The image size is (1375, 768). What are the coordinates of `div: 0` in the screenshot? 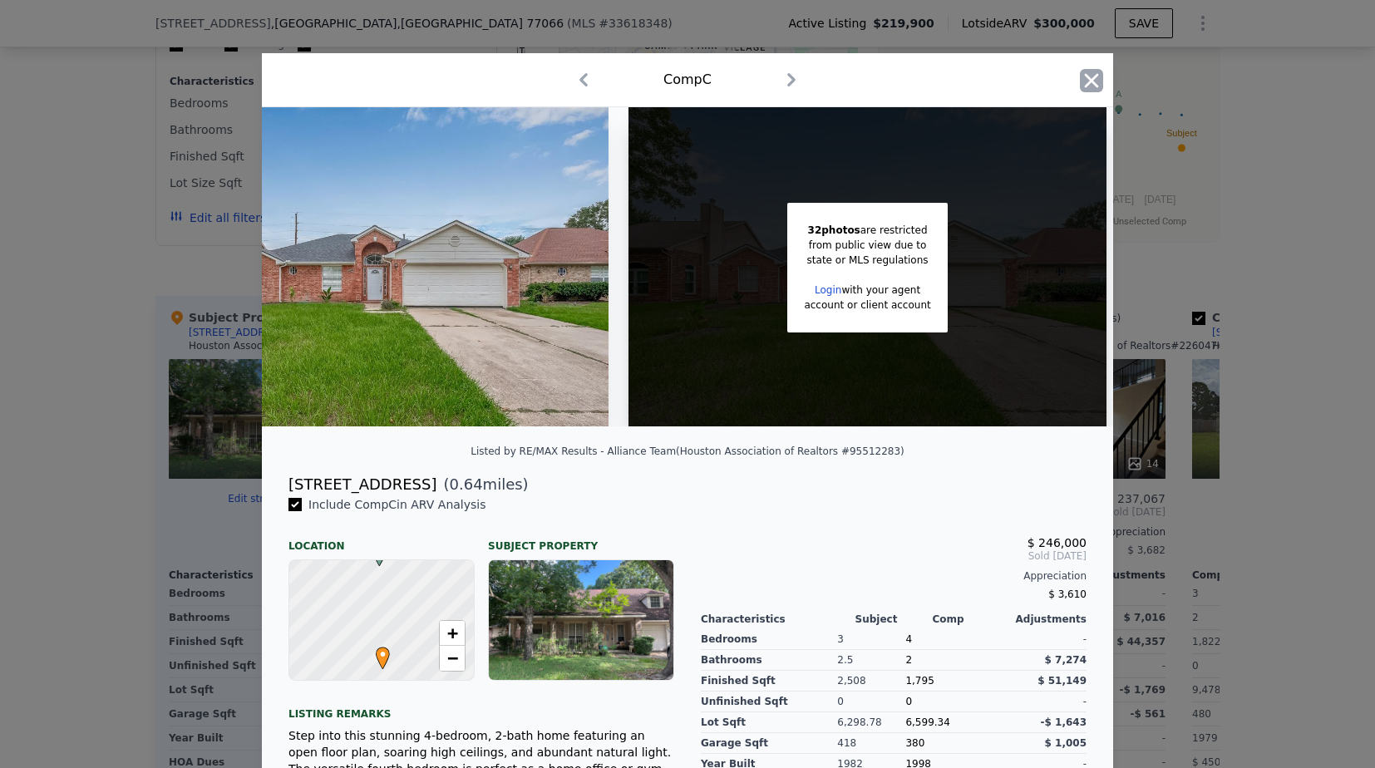 It's located at (871, 702).